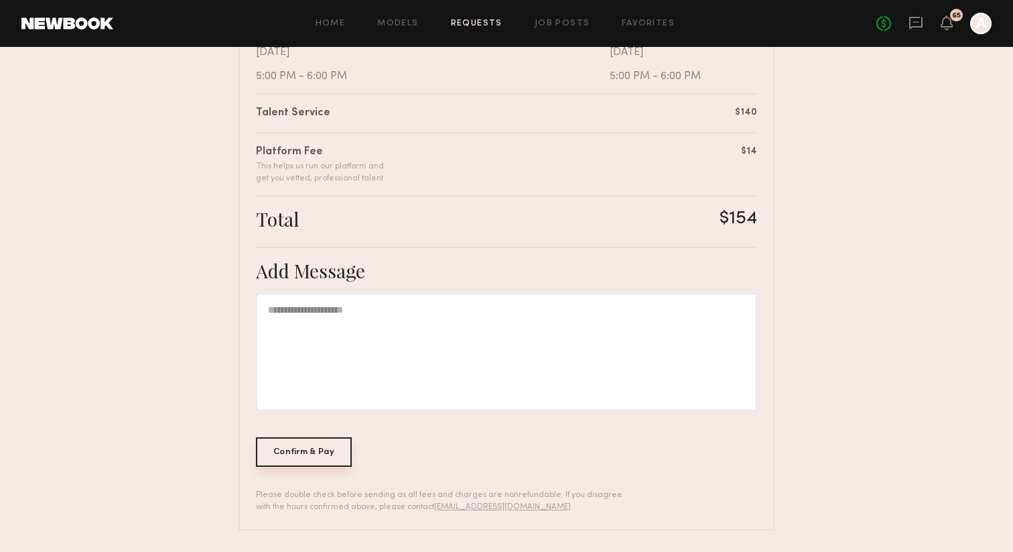 The width and height of the screenshot is (1013, 552). What do you see at coordinates (746, 112) in the screenshot?
I see `div: $140` at bounding box center [746, 112].